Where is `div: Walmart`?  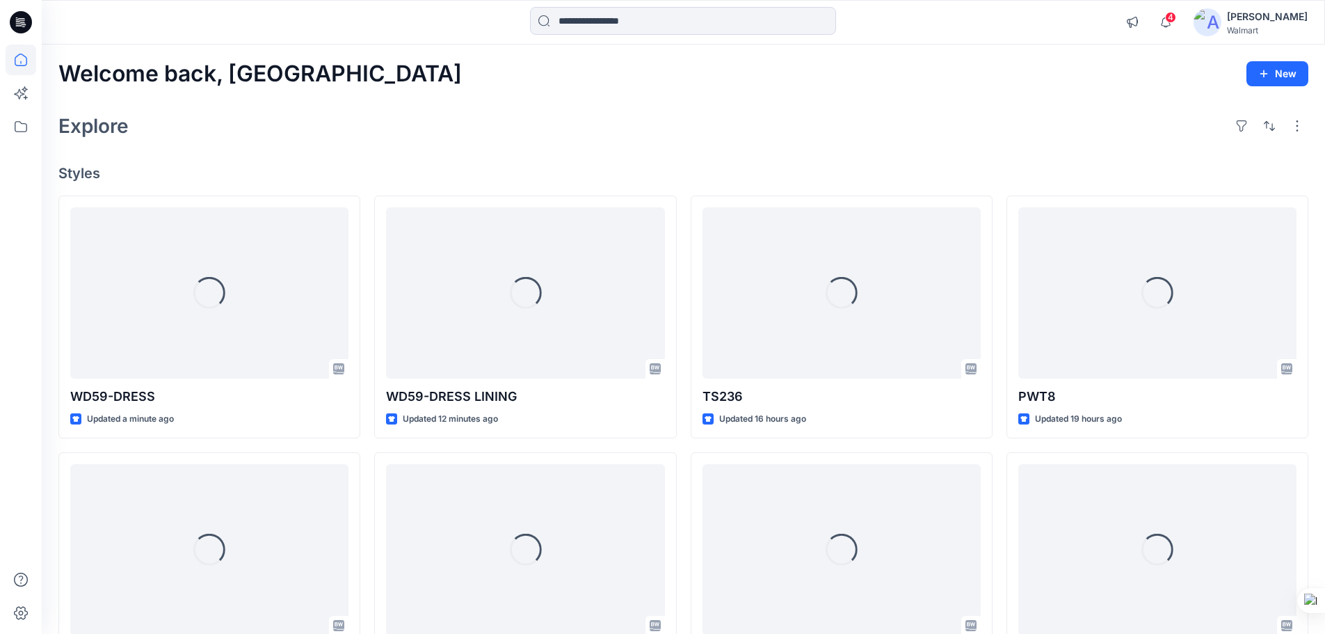
div: Walmart is located at coordinates (1267, 30).